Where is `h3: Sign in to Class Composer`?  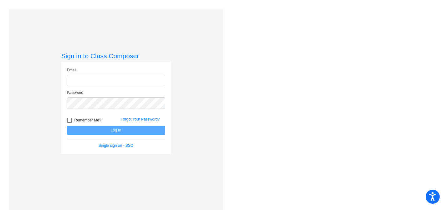
h3: Sign in to Class Composer is located at coordinates (116, 56).